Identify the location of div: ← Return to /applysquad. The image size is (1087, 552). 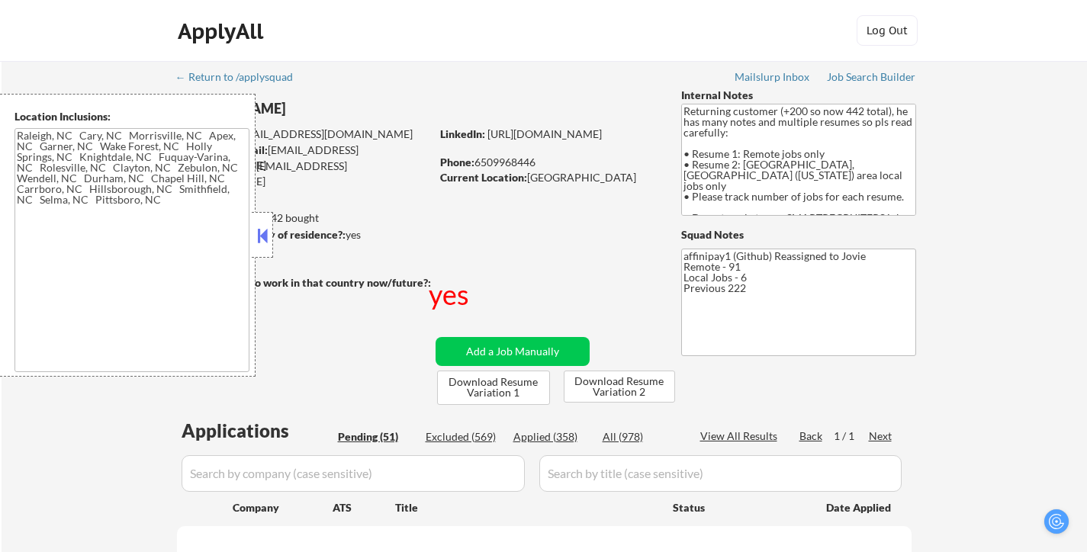
(241, 77).